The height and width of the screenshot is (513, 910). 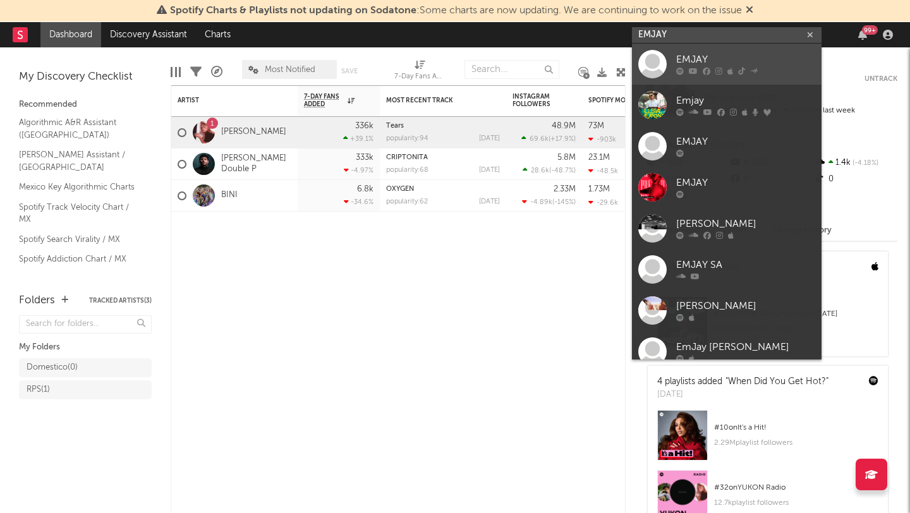 I want to click on div: My Discovery Checklist, so click(x=85, y=77).